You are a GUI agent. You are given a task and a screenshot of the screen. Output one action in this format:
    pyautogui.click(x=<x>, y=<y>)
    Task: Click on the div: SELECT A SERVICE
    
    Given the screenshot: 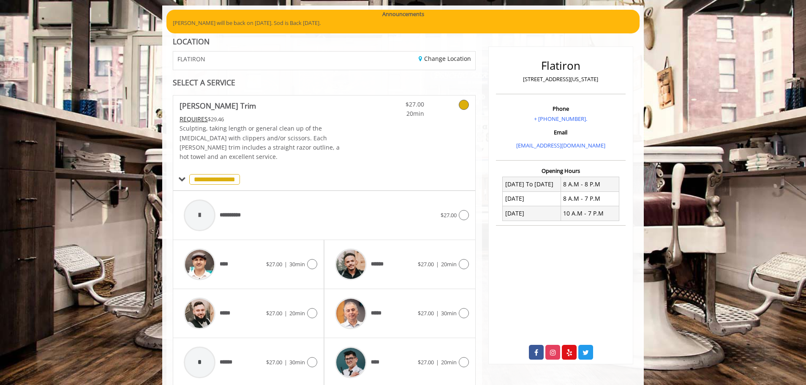 What is the action you would take?
    pyautogui.click(x=324, y=82)
    